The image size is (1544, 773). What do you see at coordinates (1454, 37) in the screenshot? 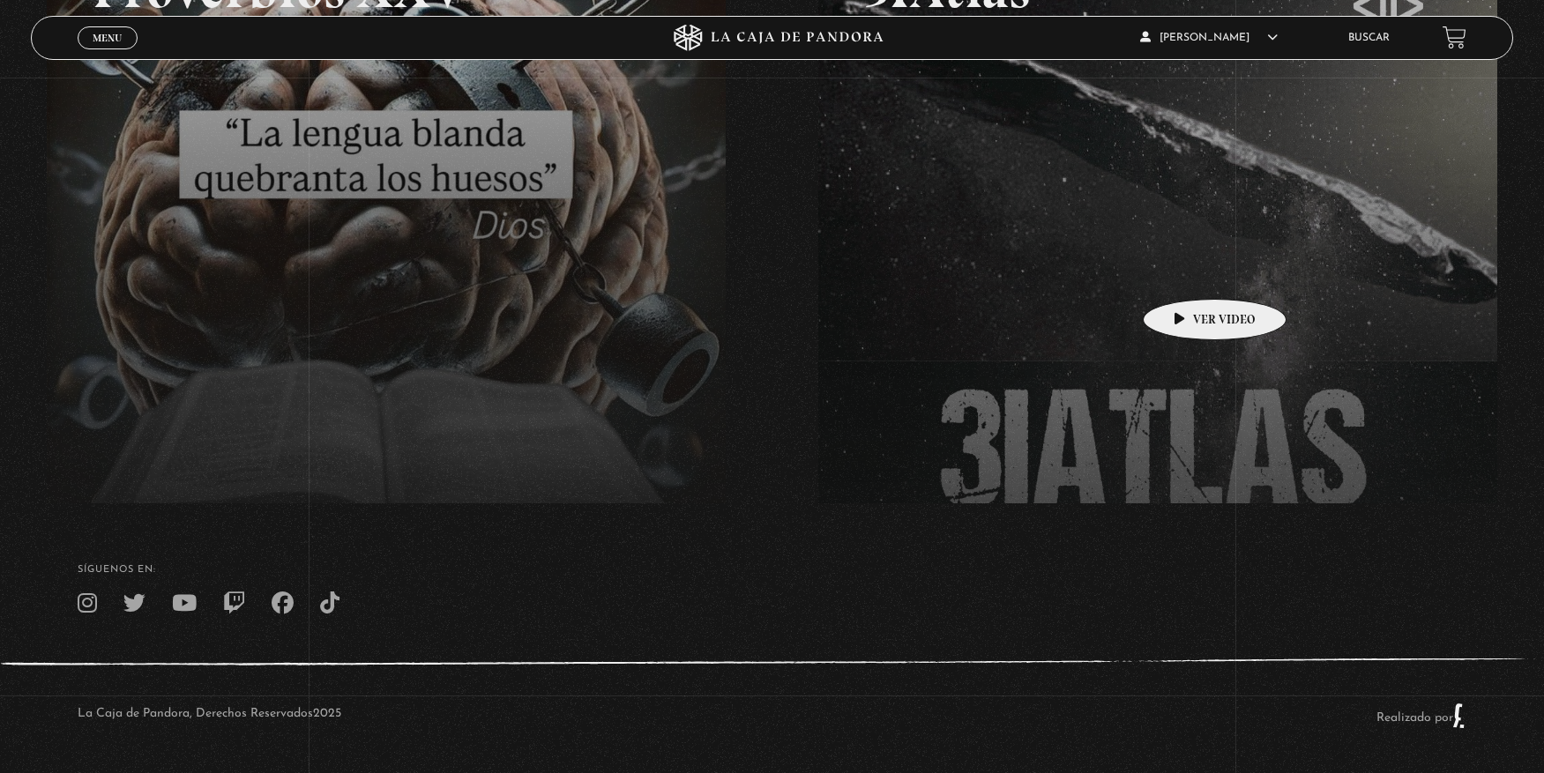
I see `a: View your shopping cart` at bounding box center [1454, 37].